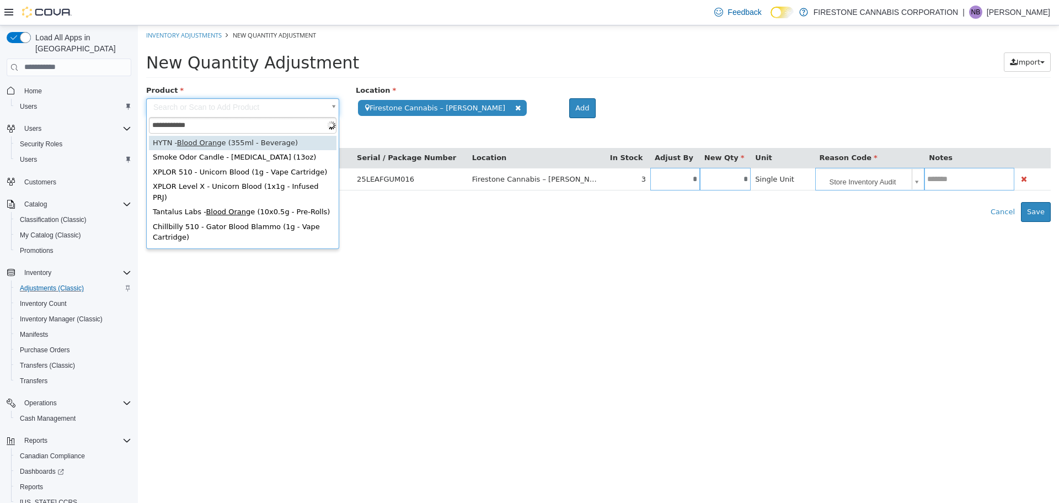 Image resolution: width=1059 pixels, height=503 pixels. Describe the element at coordinates (33, 91) in the screenshot. I see `a: Home` at that location.